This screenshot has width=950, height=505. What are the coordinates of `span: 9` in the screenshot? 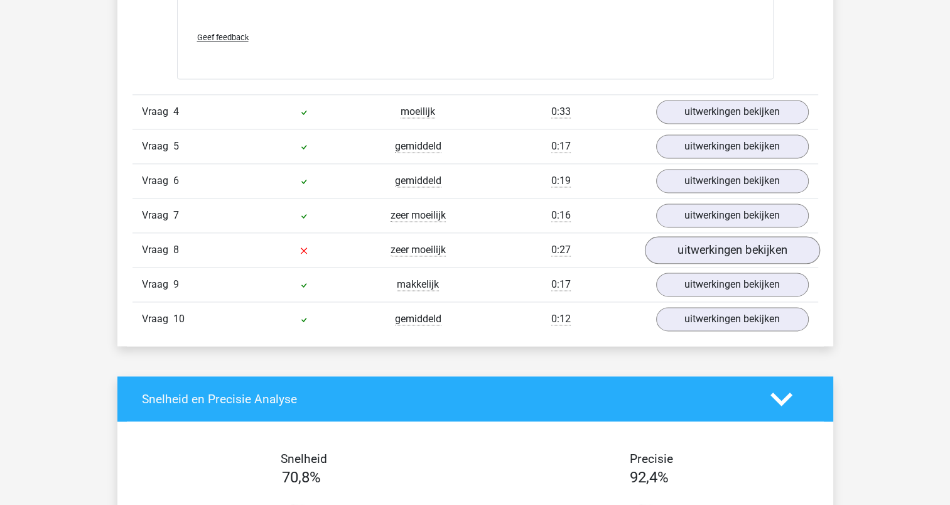 It's located at (176, 284).